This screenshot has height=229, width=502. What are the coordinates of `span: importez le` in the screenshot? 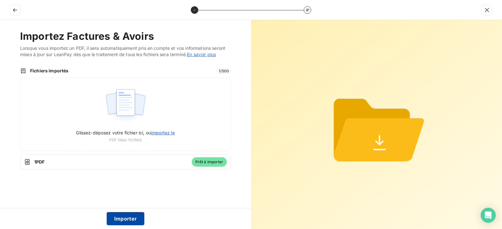 It's located at (163, 133).